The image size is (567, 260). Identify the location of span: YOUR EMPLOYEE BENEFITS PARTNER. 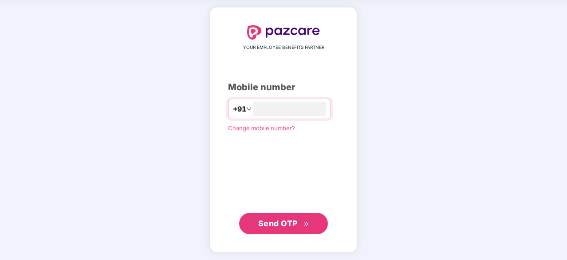
(284, 47).